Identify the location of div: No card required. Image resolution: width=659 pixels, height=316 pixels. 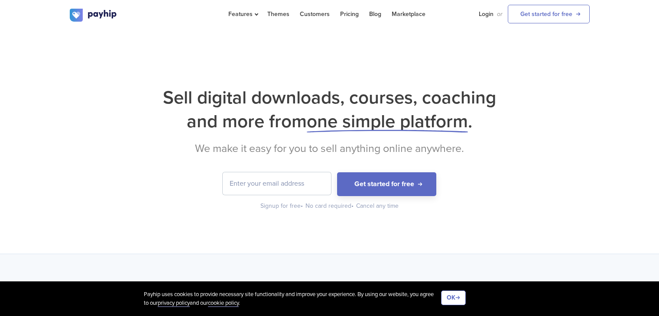
(330, 206).